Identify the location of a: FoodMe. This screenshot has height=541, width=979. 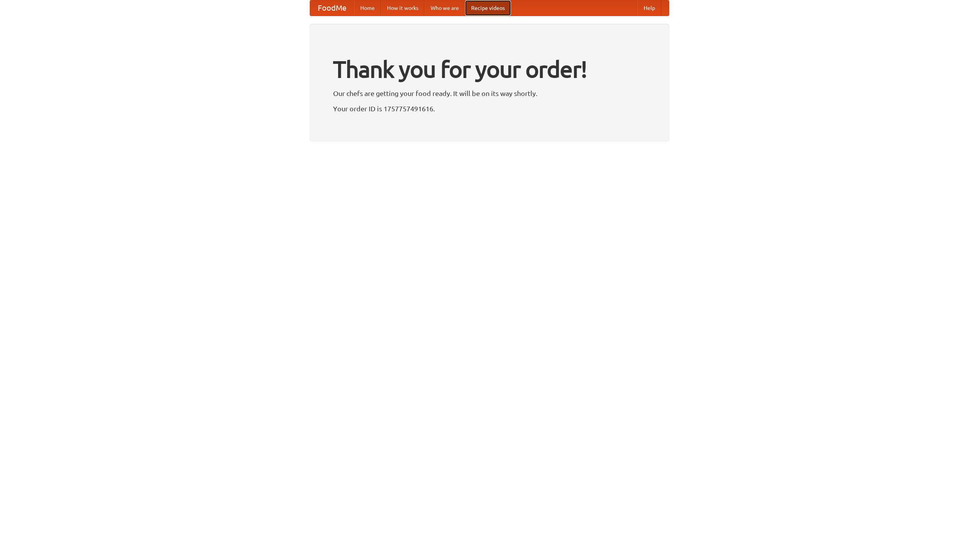
(332, 8).